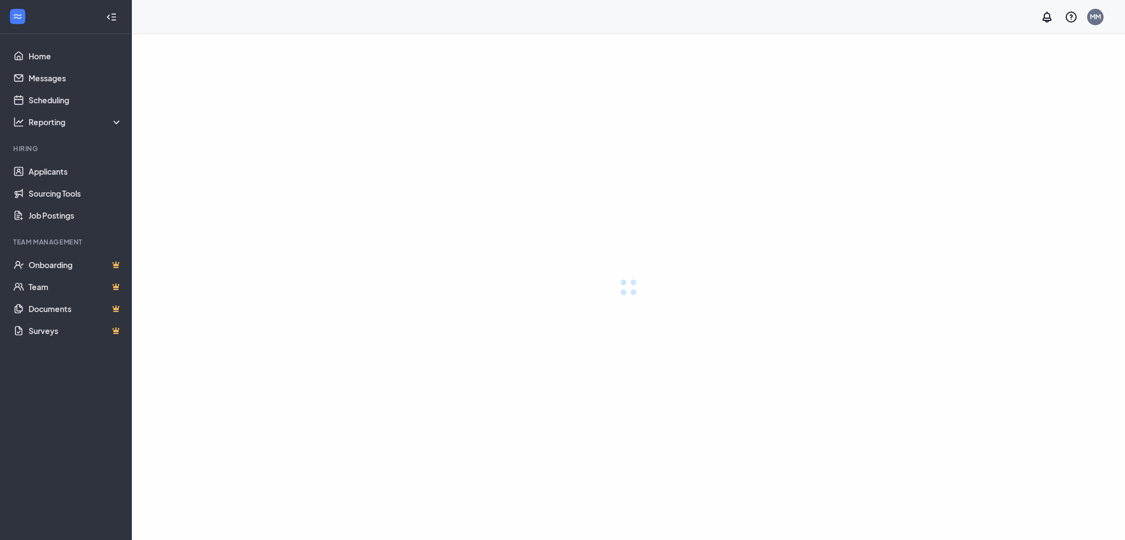  Describe the element at coordinates (75, 309) in the screenshot. I see `a: DocumentsCrown` at that location.